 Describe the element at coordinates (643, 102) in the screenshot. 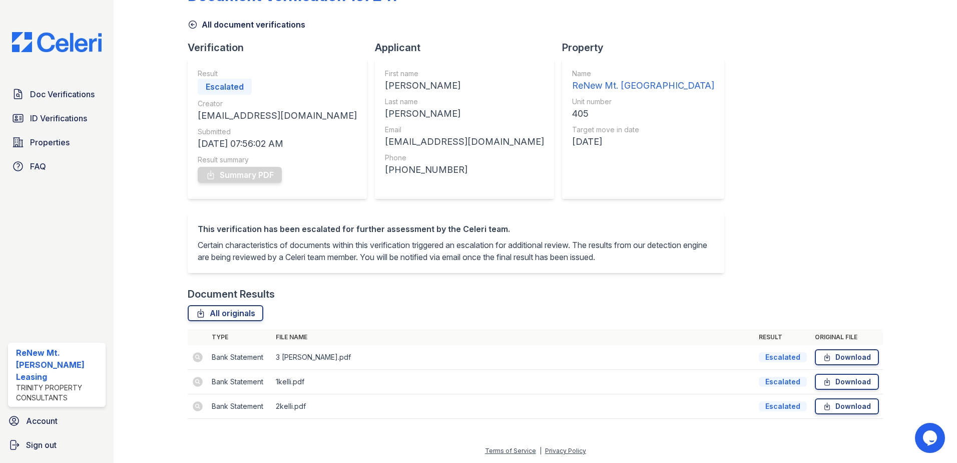

I see `div: Unit number` at that location.